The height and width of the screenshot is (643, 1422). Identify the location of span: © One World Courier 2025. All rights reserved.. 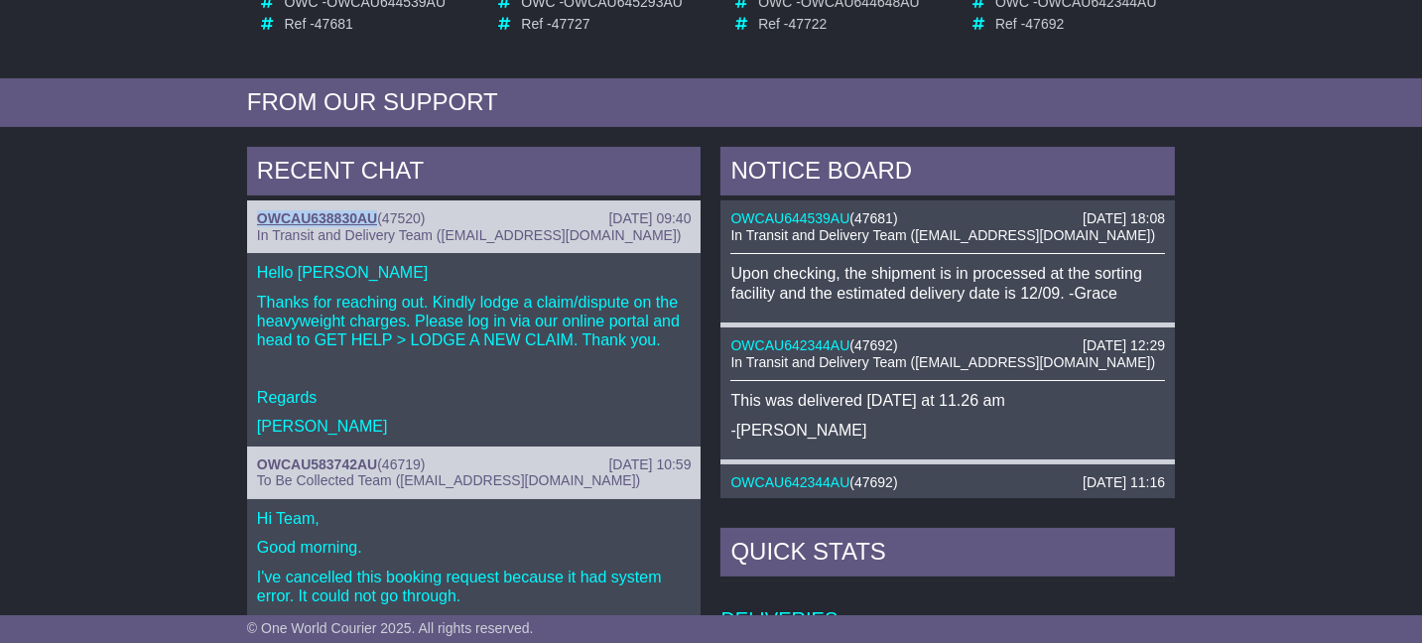
(390, 628).